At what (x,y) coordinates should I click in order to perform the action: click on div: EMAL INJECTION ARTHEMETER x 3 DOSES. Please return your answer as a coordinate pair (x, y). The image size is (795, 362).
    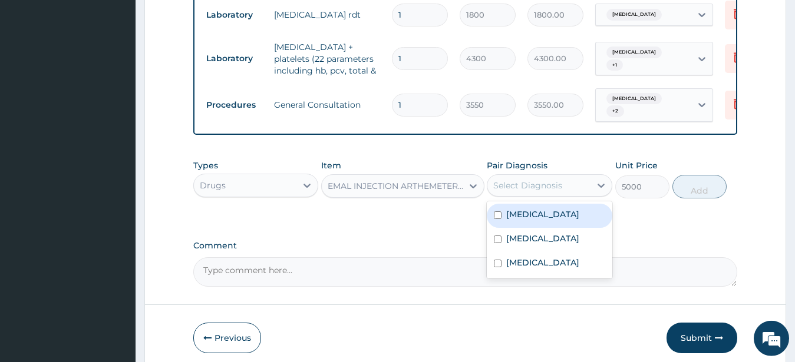
    Looking at the image, I should click on (395, 186).